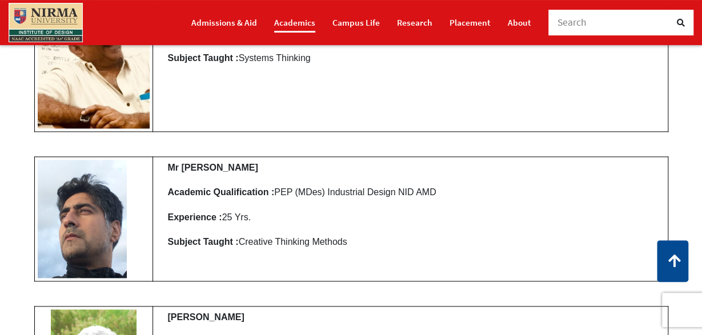 This screenshot has height=335, width=702. I want to click on p: 25 Yrs., so click(416, 217).